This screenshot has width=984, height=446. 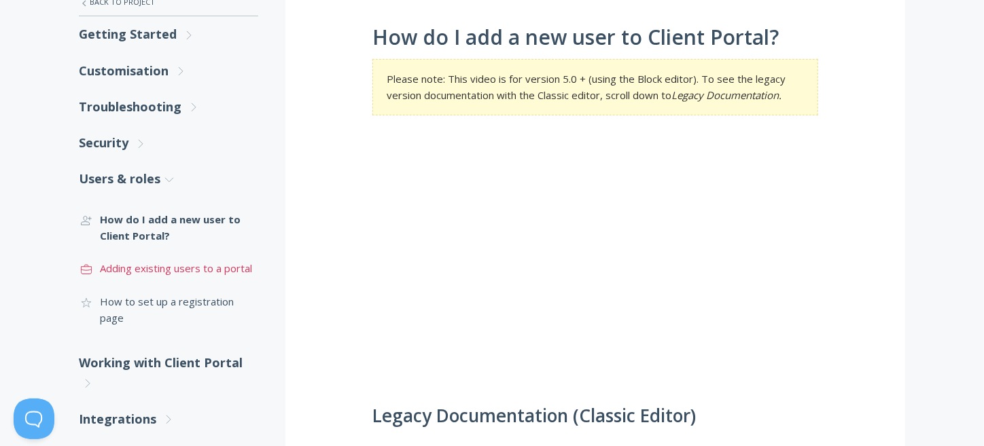 What do you see at coordinates (595, 417) in the screenshot?
I see `h2: Legacy Documentation (Classic Editor)` at bounding box center [595, 417].